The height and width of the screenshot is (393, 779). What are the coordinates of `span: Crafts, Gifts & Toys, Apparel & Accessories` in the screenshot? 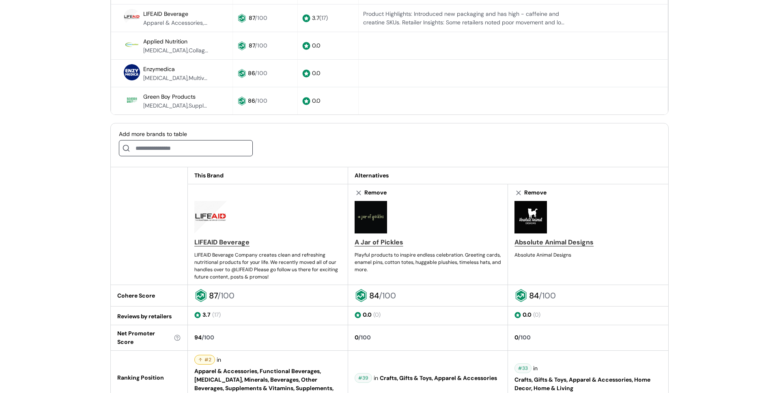 It's located at (438, 378).